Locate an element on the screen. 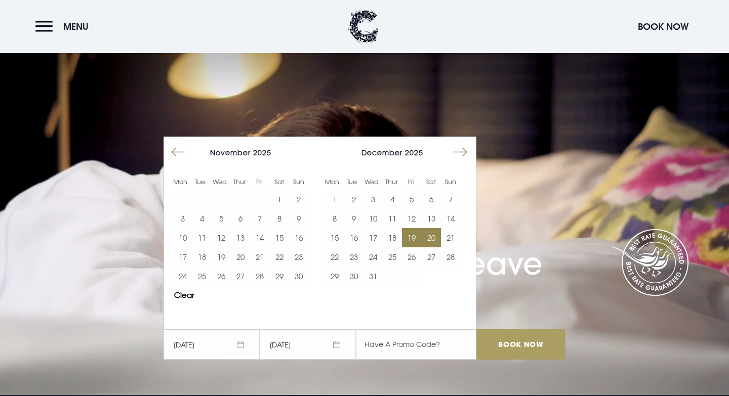 The image size is (729, 396). td: Choose Friday, November 14, 2025 as your start date. is located at coordinates (260, 238).